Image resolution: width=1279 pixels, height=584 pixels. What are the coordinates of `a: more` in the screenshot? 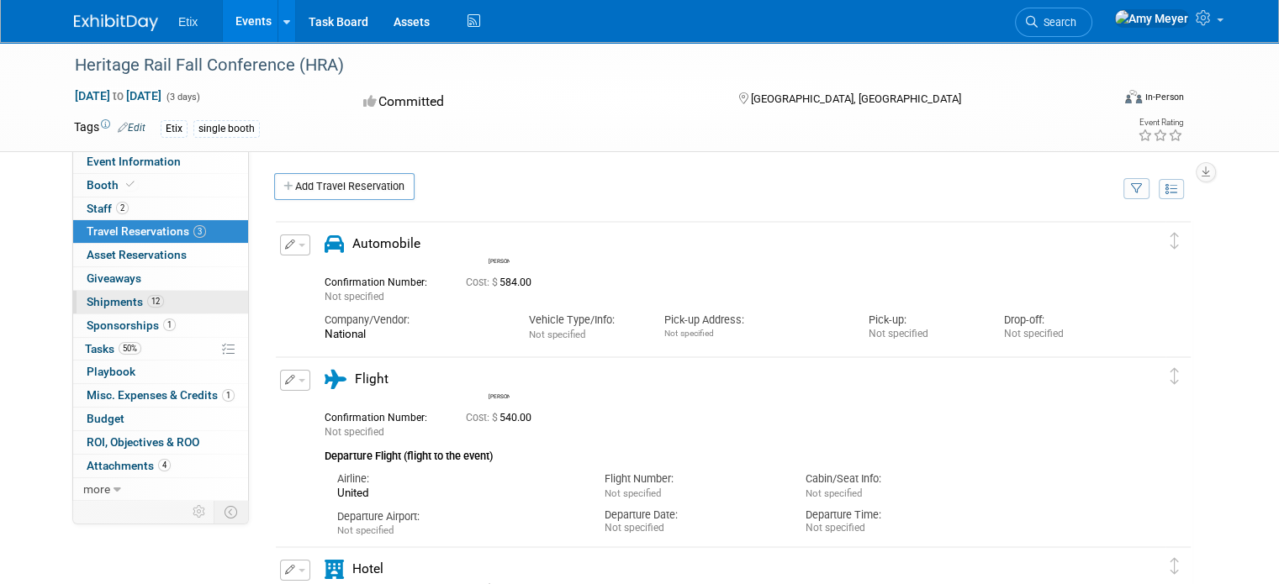 It's located at (161, 489).